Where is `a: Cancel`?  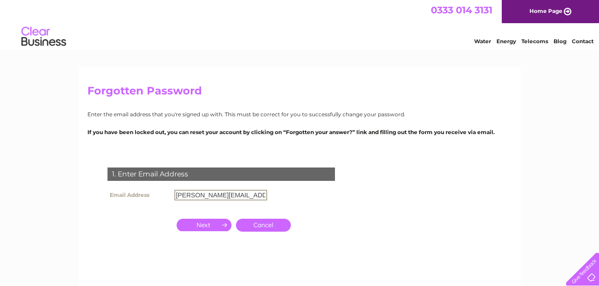 a: Cancel is located at coordinates (263, 225).